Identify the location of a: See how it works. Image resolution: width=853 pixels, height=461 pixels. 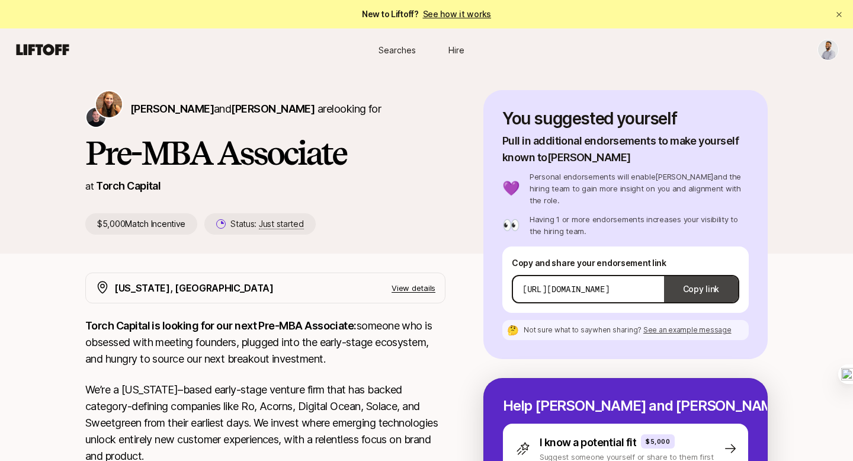
(457, 14).